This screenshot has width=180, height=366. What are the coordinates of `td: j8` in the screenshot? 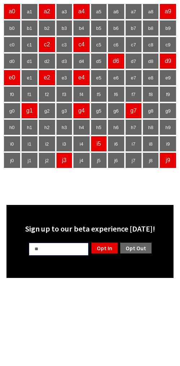 It's located at (150, 160).